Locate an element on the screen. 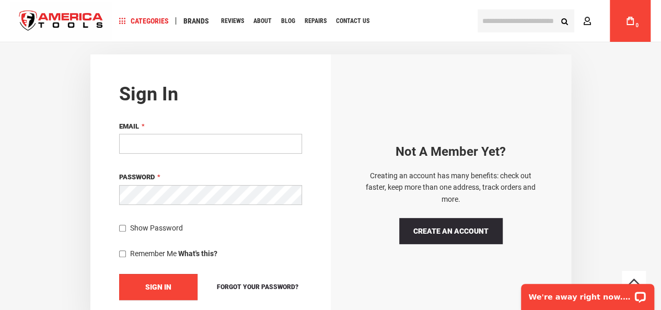  a: Forgot Your Password? is located at coordinates (258, 287).